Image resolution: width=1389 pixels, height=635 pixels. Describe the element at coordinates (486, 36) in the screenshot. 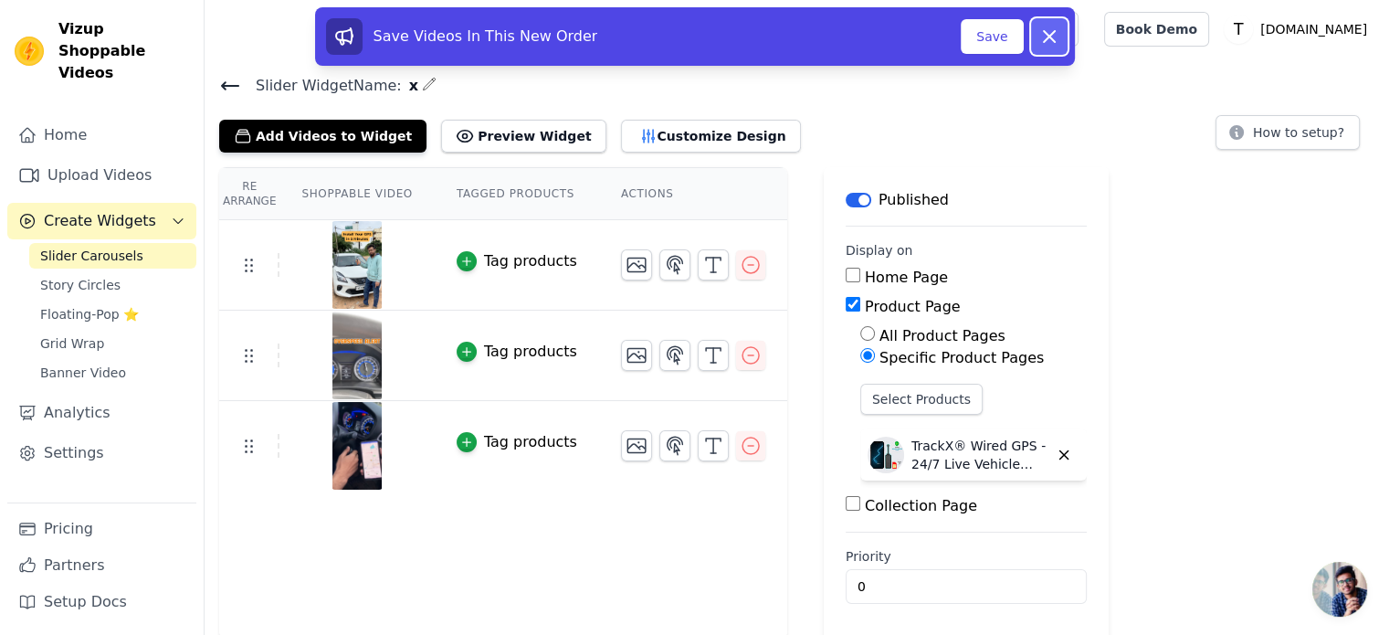

I see `span: Save Videos In This New Order` at that location.